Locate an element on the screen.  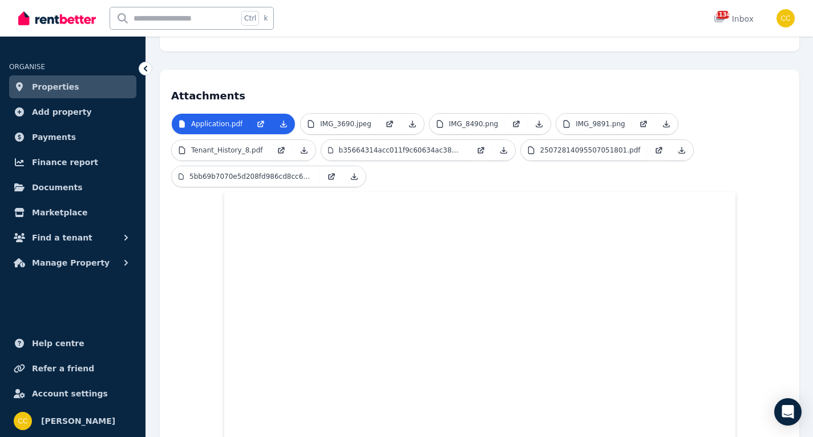
span: 1134 is located at coordinates (723, 15).